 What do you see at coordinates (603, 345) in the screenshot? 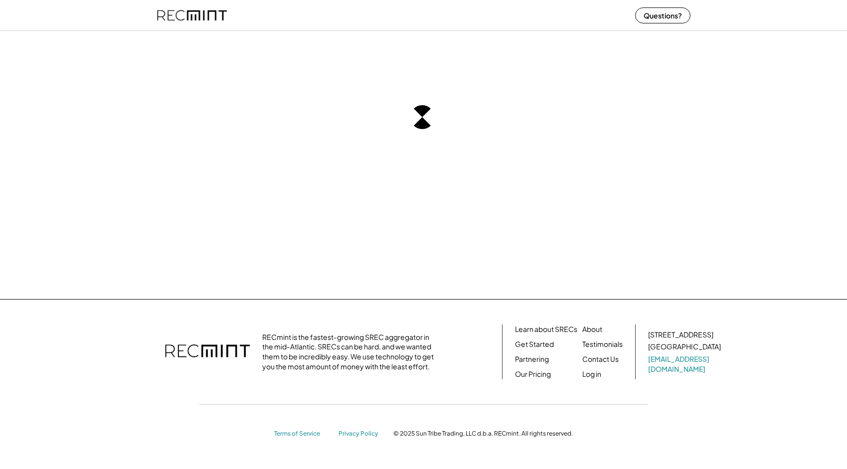
I see `a: Testimonials` at bounding box center [603, 345].